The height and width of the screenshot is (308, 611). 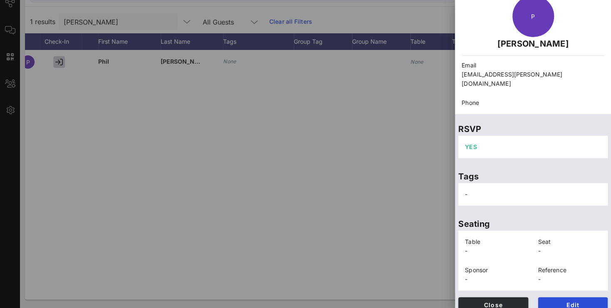 What do you see at coordinates (533, 65) in the screenshot?
I see `p: Email` at bounding box center [533, 65].